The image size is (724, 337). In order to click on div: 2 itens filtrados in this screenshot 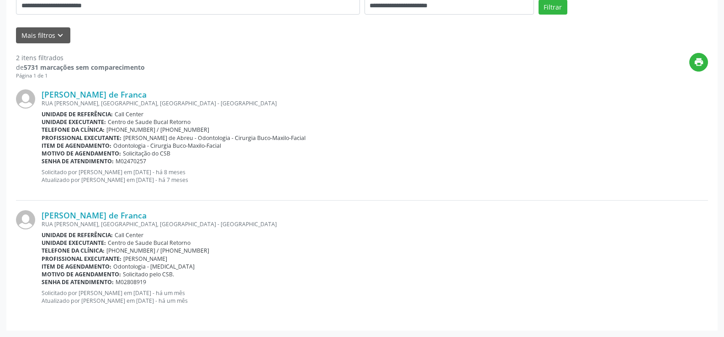, I will do `click(80, 58)`.